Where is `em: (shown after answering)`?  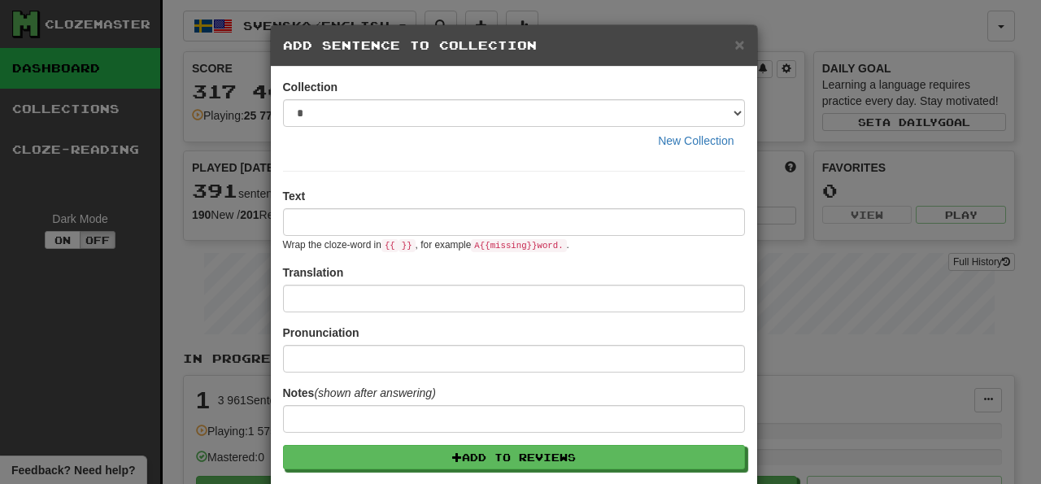
em: (shown after answering) is located at coordinates (374, 393).